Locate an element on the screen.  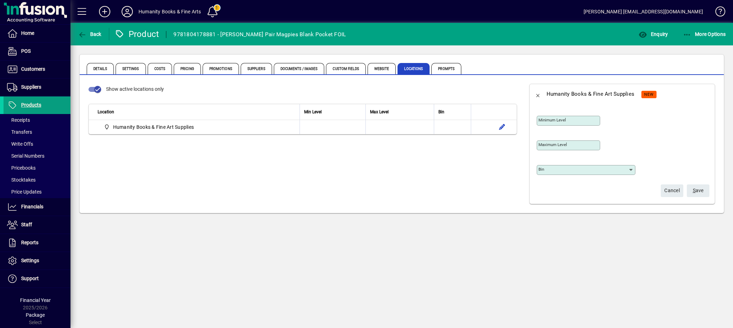
button: Enquiry is located at coordinates (653, 34).